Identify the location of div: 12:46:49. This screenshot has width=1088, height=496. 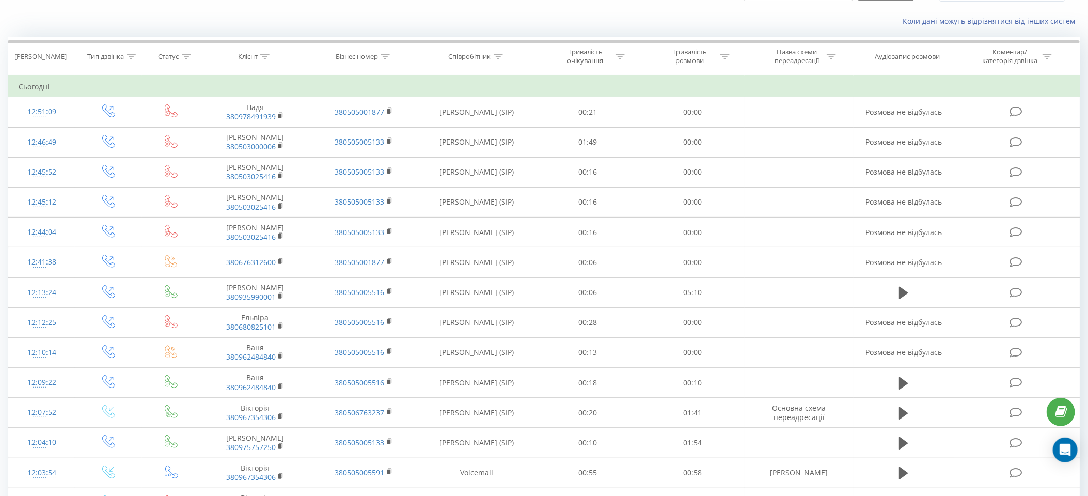
(41, 142).